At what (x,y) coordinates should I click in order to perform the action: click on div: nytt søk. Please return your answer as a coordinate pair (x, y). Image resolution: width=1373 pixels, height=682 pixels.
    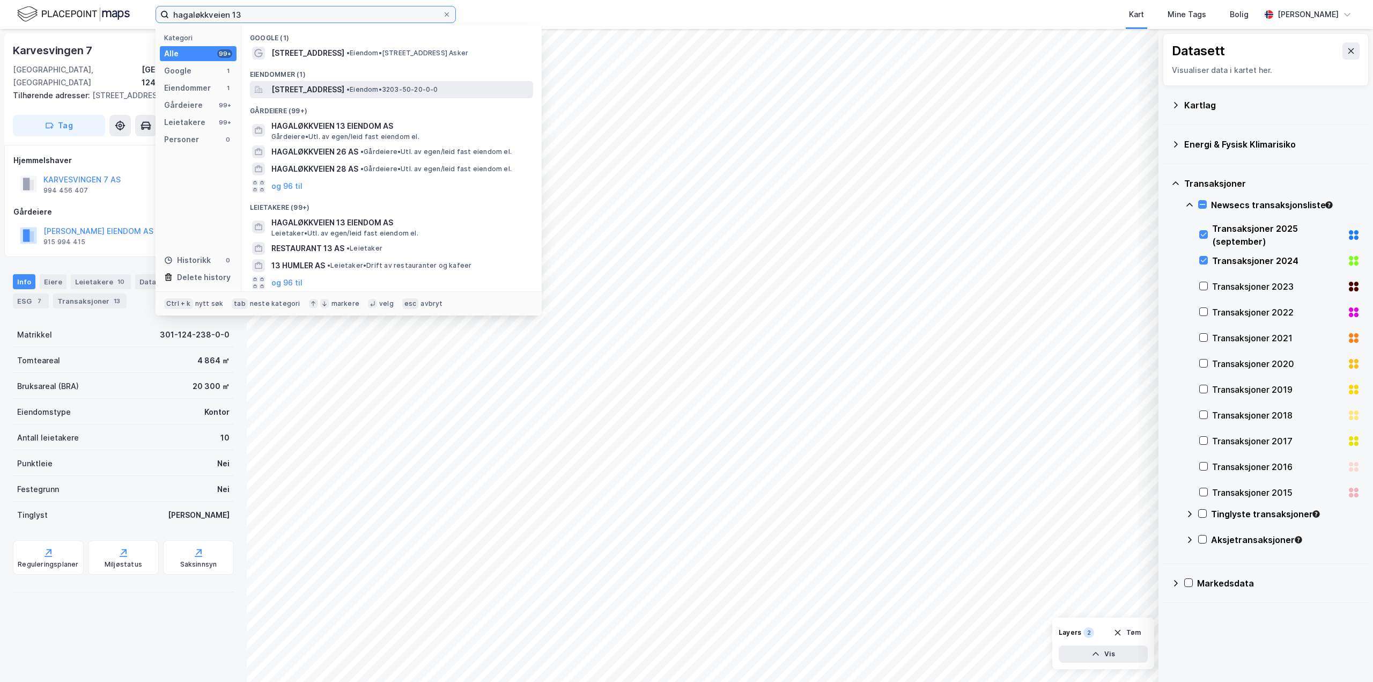
    Looking at the image, I should click on (209, 304).